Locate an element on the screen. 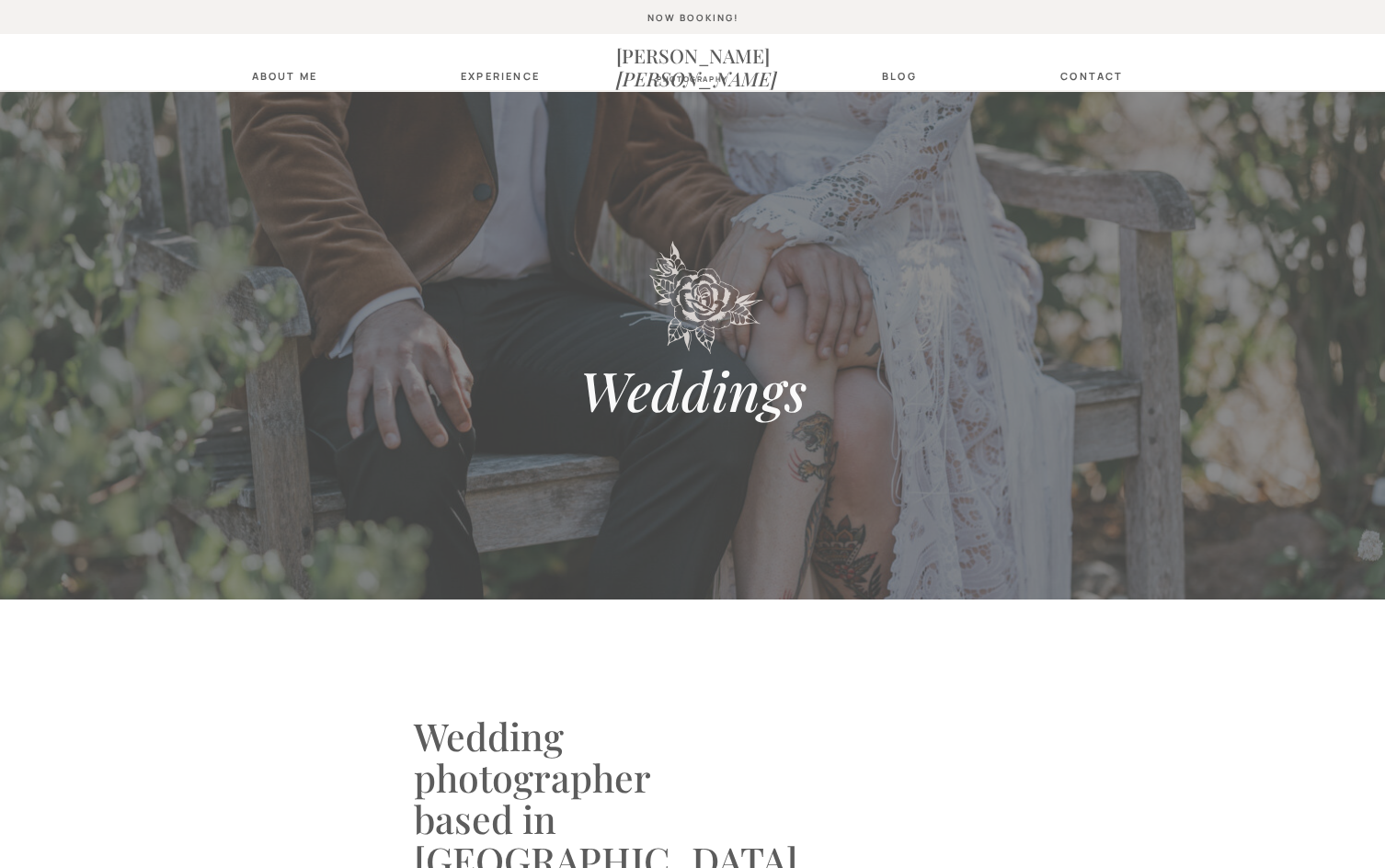 This screenshot has width=1385, height=868. a: photography is located at coordinates (692, 80).